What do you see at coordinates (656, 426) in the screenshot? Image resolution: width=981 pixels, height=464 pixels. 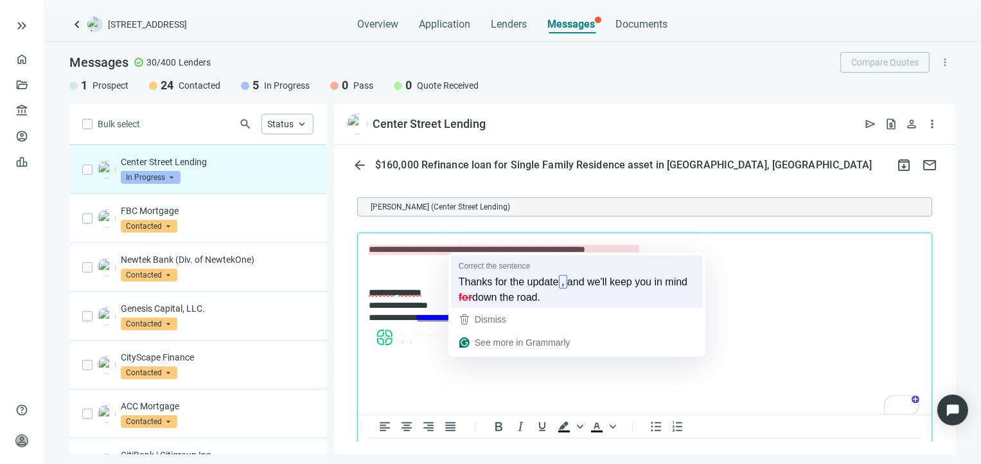 I see `button: Bullet list` at bounding box center [656, 426].